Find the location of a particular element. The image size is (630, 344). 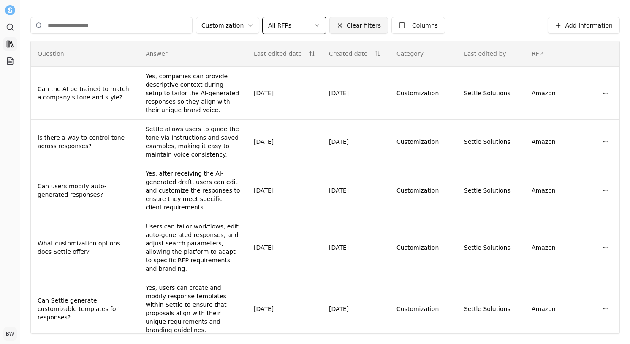

a: Projects is located at coordinates (10, 61).